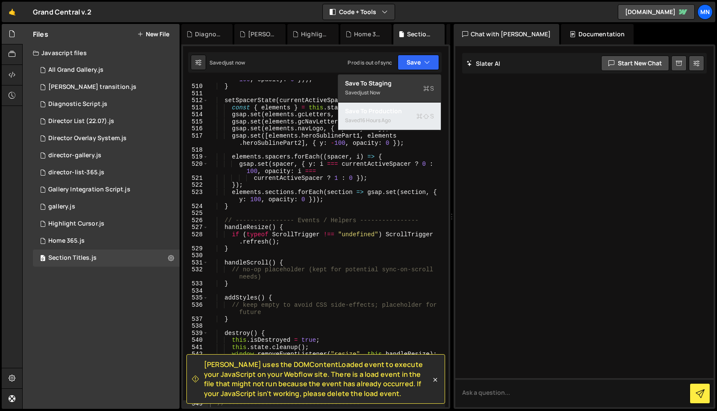 Image resolution: width=717 pixels, height=411 pixels. Describe the element at coordinates (89, 190) in the screenshot. I see `div: Gallery Integration Script.js` at that location.